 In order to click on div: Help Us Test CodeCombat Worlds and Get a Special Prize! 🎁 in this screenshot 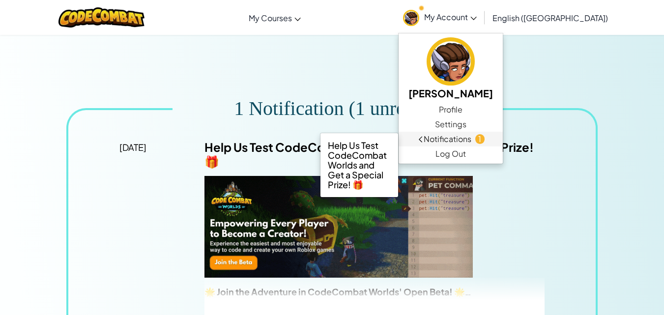, I will do `click(375, 154)`.